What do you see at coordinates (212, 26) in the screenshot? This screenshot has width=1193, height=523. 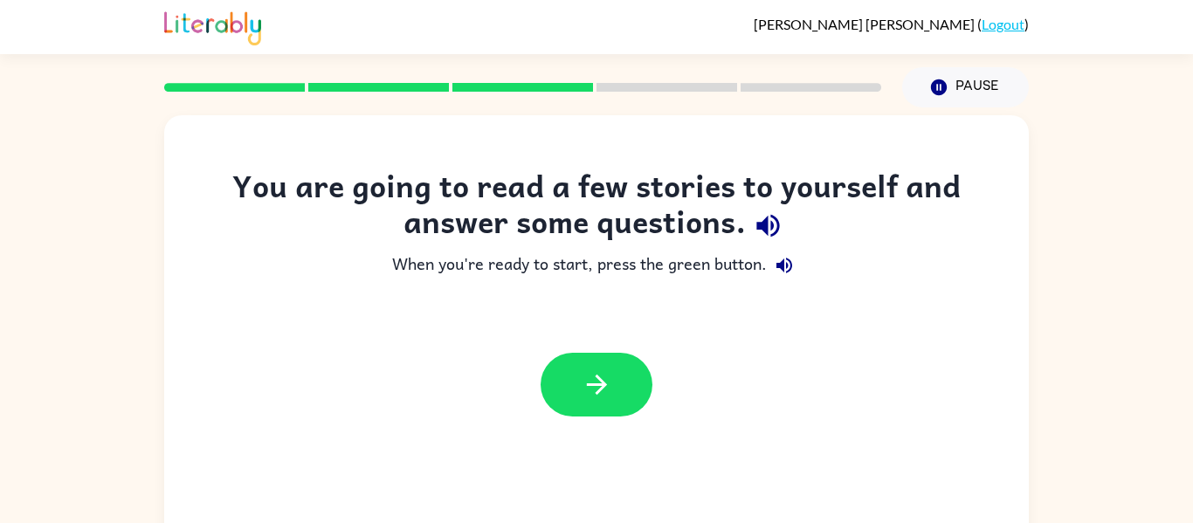 I see `img: Literably` at bounding box center [212, 26].